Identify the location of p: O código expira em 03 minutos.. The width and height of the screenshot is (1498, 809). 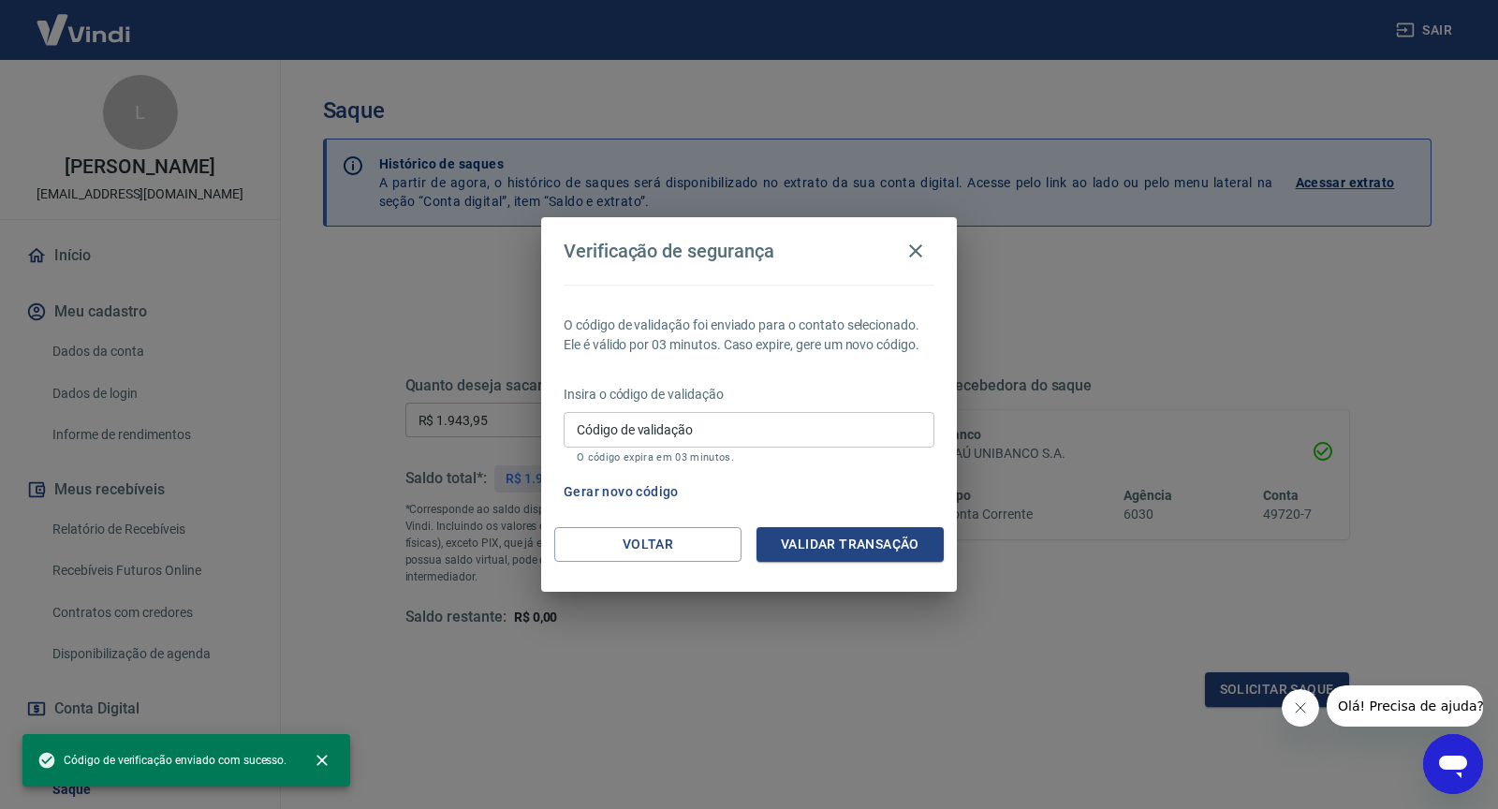
(749, 457).